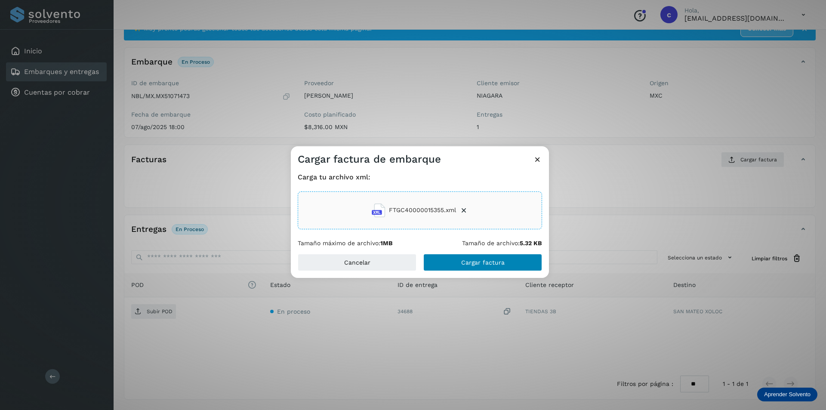  I want to click on button: Cargar factura, so click(483, 262).